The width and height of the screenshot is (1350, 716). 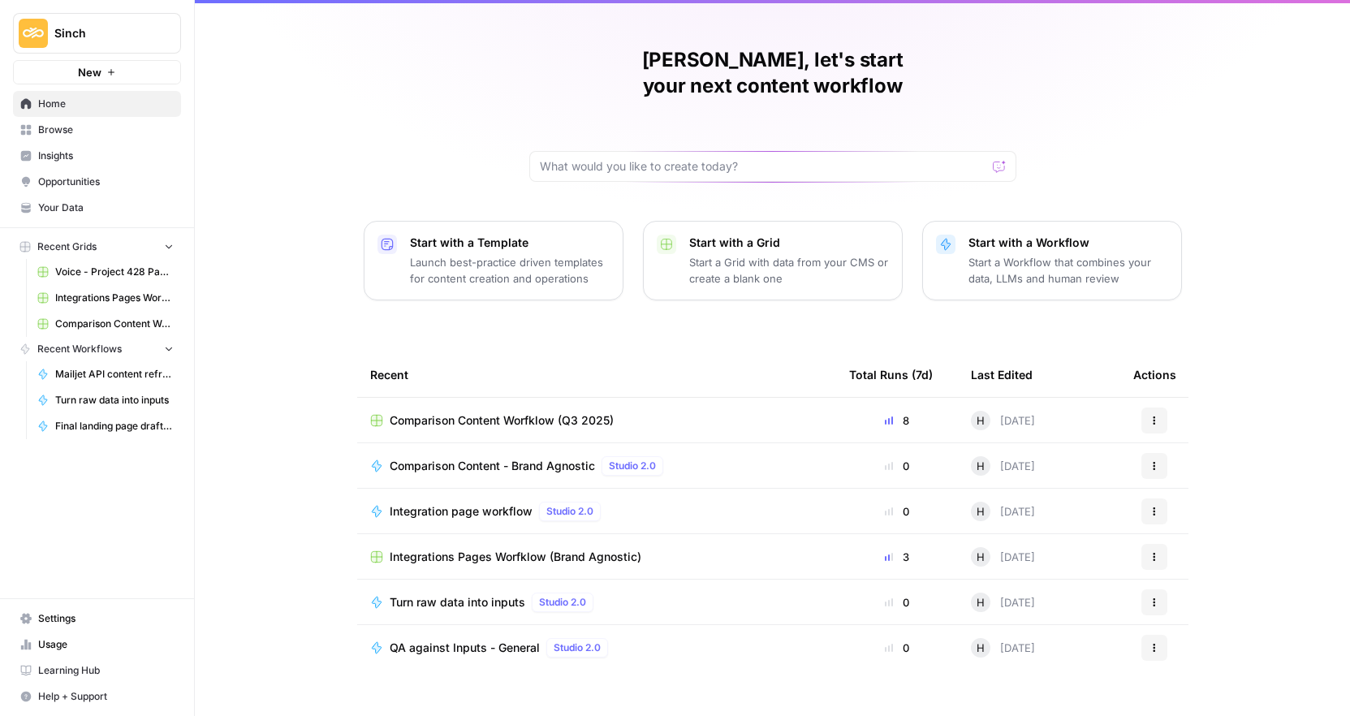 I want to click on p: Start a Workflow that combines your data, LLMs and human review, so click(x=1068, y=270).